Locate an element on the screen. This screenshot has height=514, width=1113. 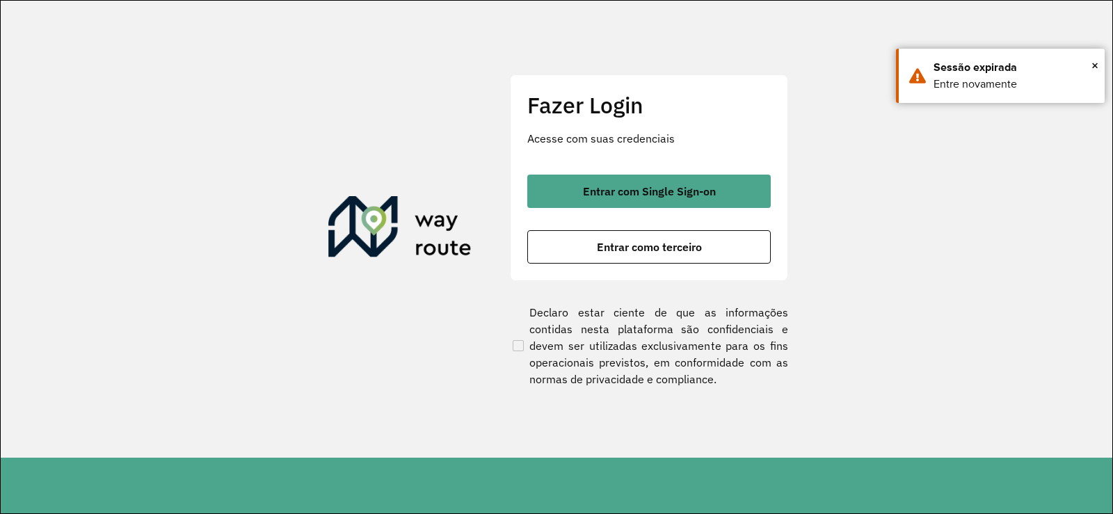
div: Sessão expirada is located at coordinates (1014, 67).